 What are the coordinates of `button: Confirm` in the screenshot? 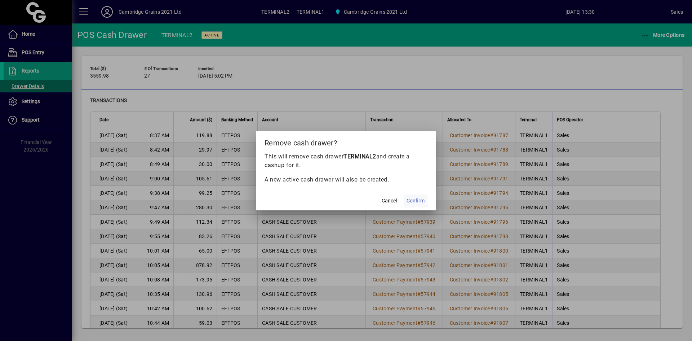 It's located at (416, 201).